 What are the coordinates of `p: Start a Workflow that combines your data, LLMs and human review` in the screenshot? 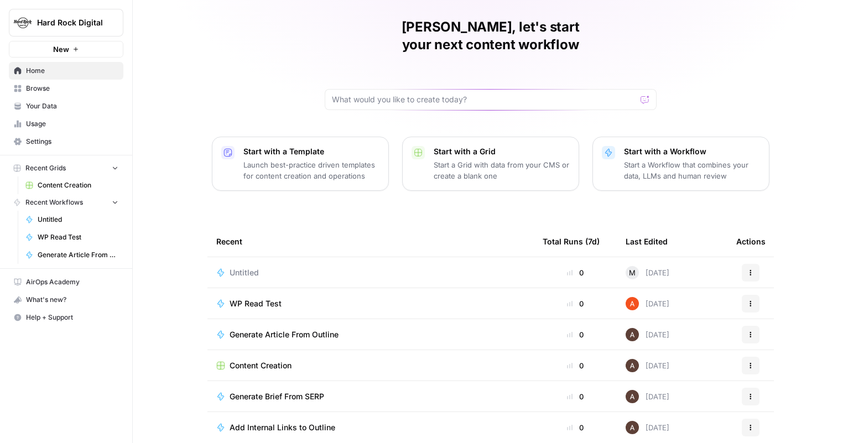 It's located at (692, 170).